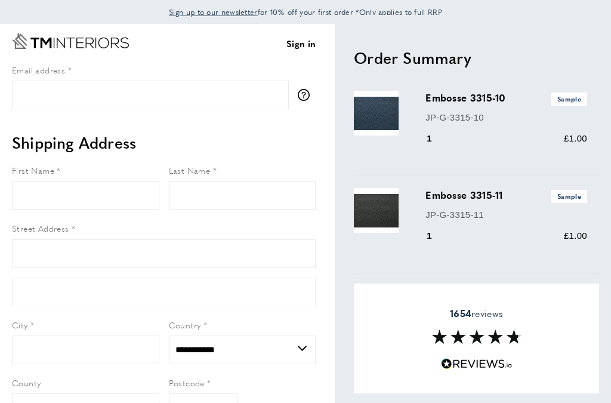  What do you see at coordinates (460, 312) in the screenshot?
I see `strong: 1654` at bounding box center [460, 312].